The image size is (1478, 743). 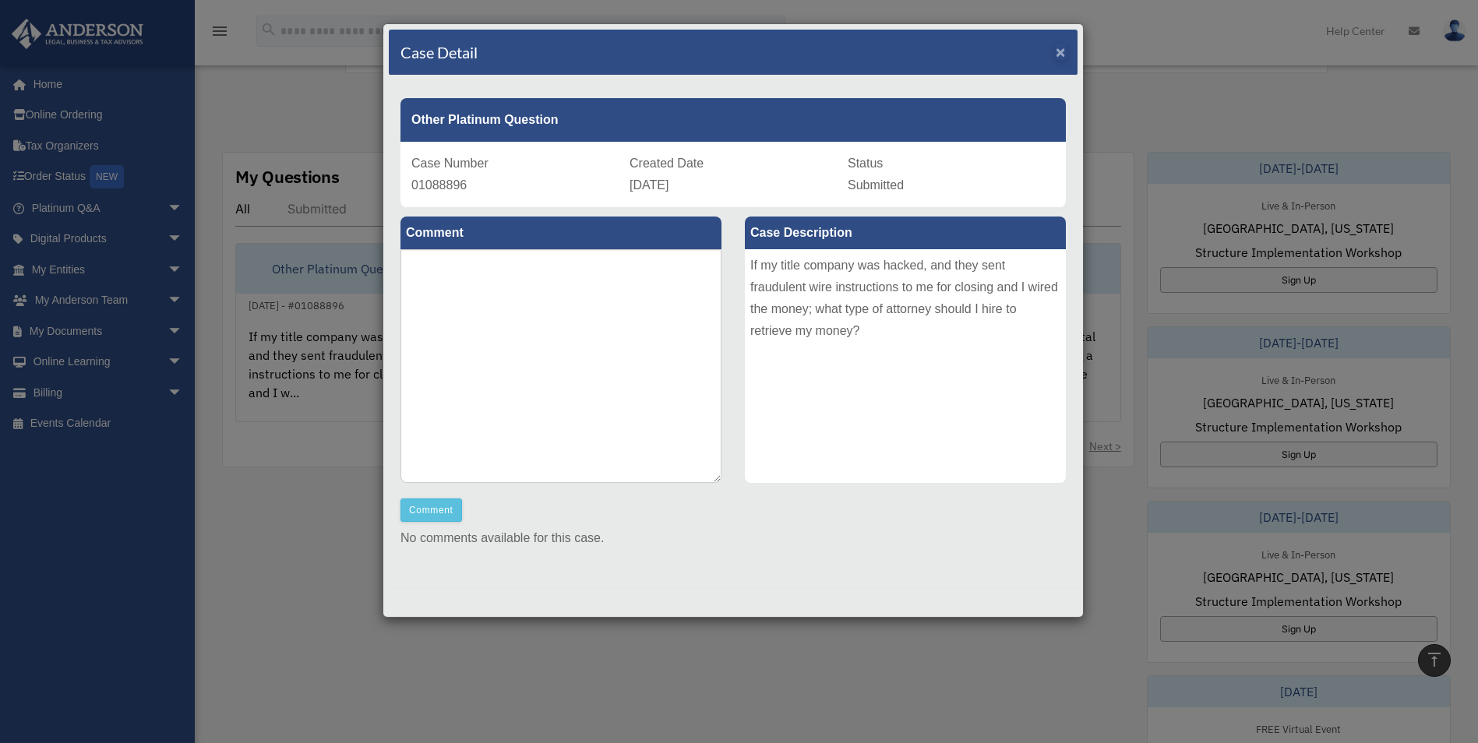 What do you see at coordinates (666, 163) in the screenshot?
I see `span: Created Date` at bounding box center [666, 163].